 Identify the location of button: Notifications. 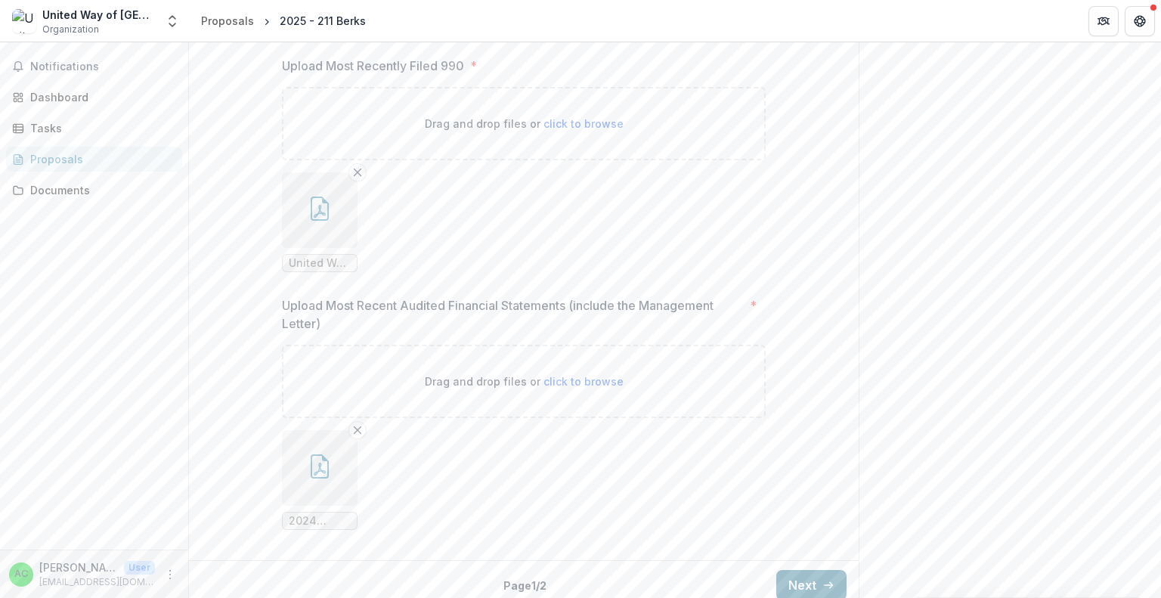
(94, 67).